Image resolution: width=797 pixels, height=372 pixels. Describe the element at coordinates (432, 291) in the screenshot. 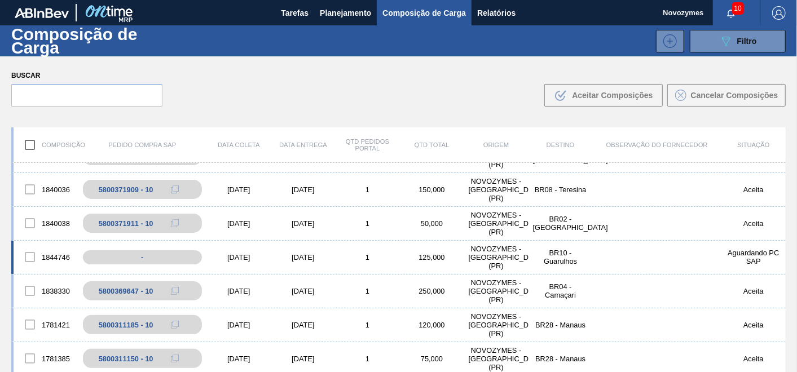

I see `div: 250,000` at that location.